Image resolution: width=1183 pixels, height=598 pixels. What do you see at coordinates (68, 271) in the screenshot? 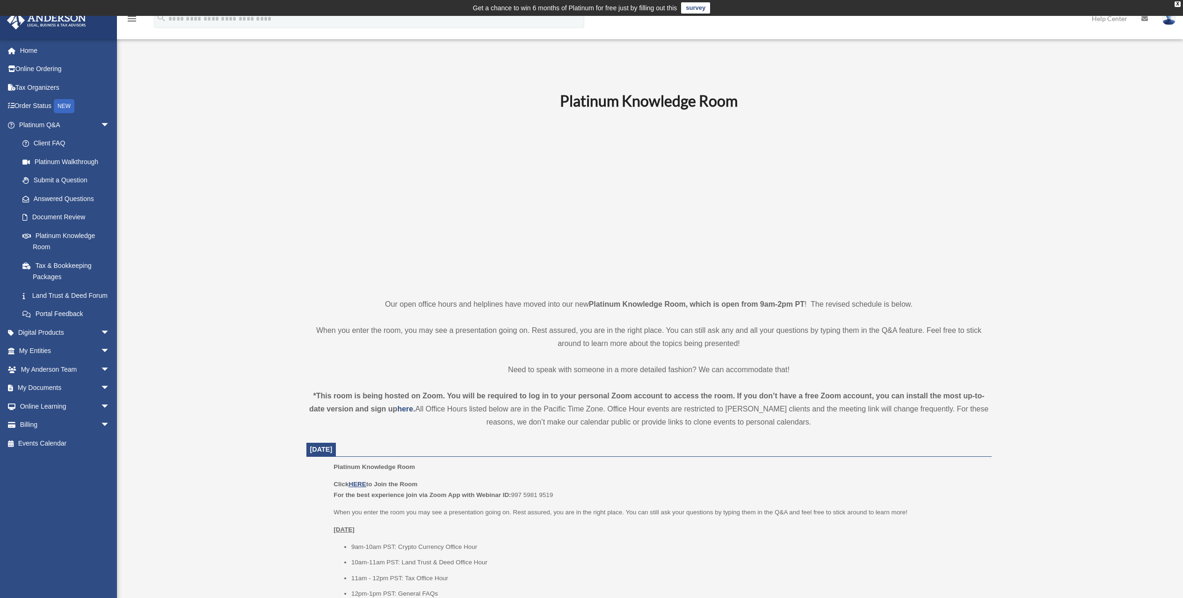
I see `a: Tax & Bookkeeping Packages` at bounding box center [68, 271].